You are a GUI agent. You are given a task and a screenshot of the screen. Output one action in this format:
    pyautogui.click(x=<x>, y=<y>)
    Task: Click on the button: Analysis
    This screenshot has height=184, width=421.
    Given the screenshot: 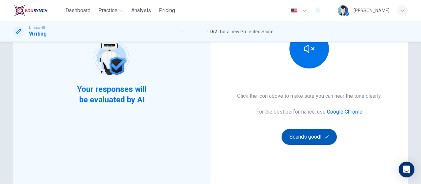 What is the action you would take?
    pyautogui.click(x=141, y=11)
    